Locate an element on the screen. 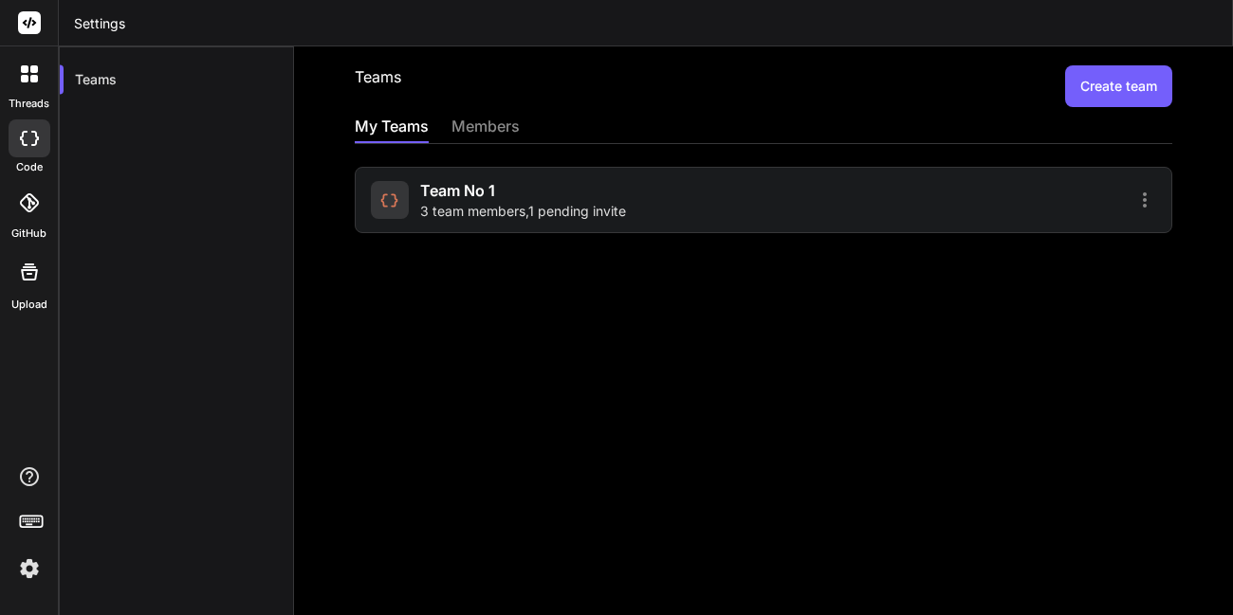 This screenshot has height=615, width=1233. label: GitHub is located at coordinates (28, 233).